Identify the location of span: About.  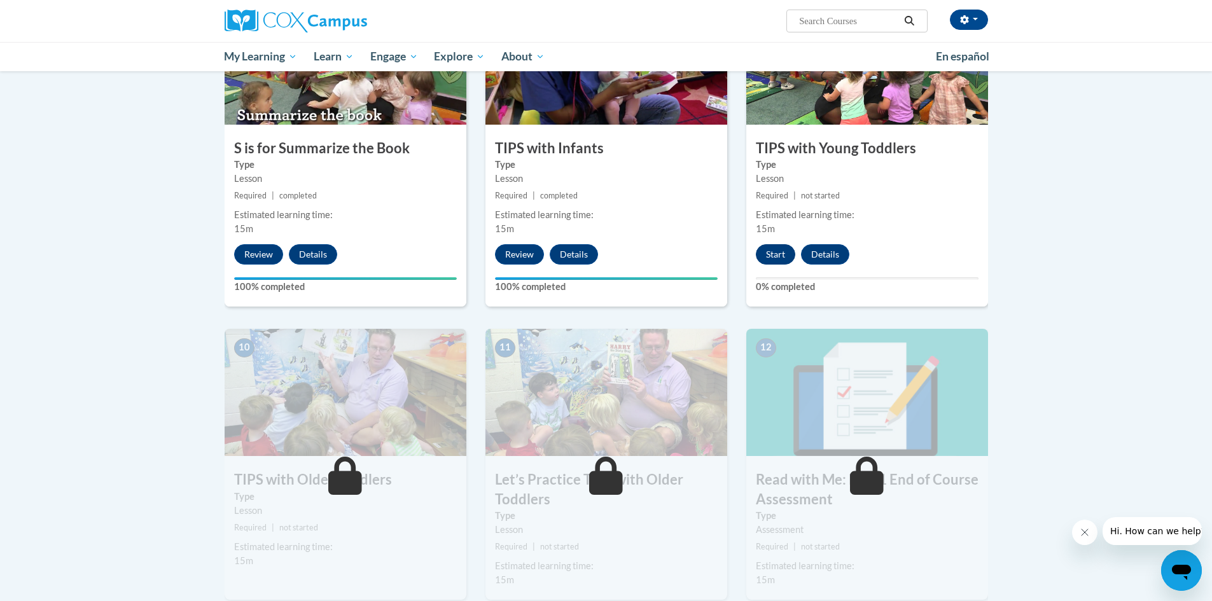
(523, 57).